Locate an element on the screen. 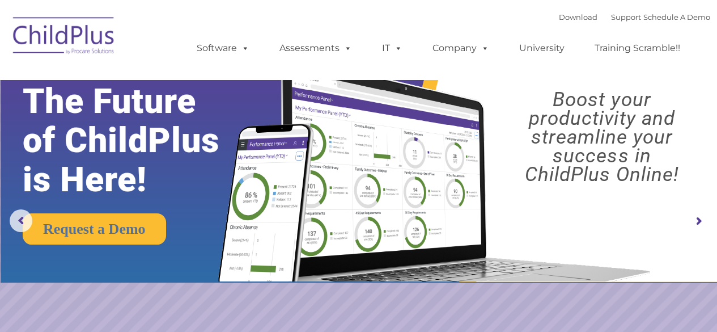 The image size is (717, 332). span: Last name is located at coordinates (175, 79).